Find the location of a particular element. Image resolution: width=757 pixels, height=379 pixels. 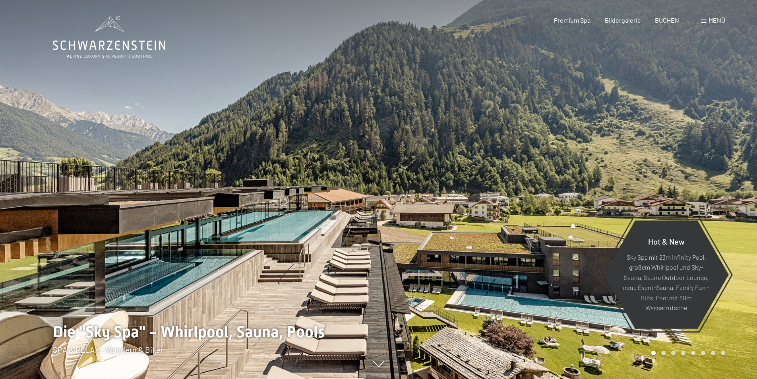

div: Carousel Page 6 is located at coordinates (703, 352).